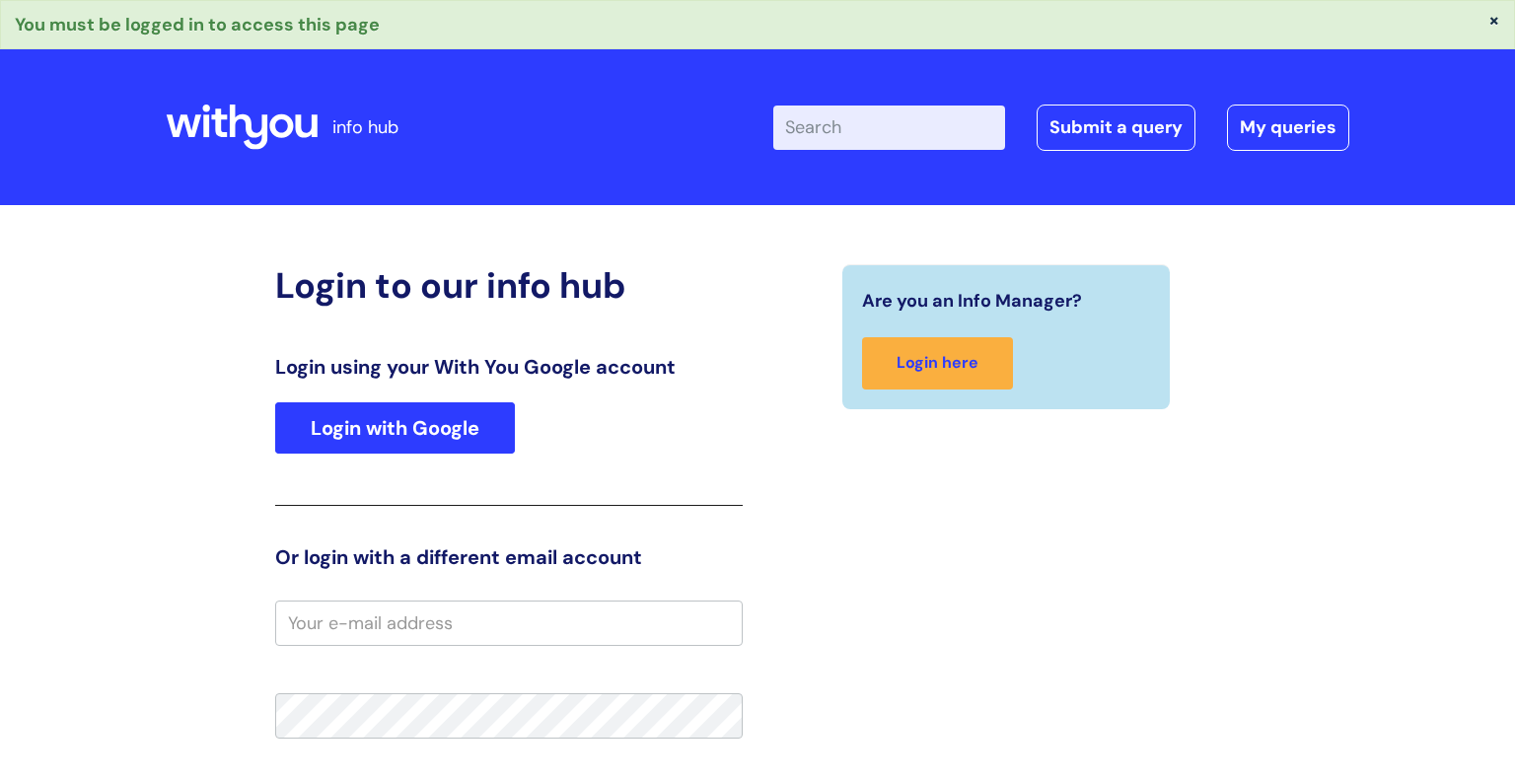  What do you see at coordinates (509, 367) in the screenshot?
I see `h3: Login using your With You Google account` at bounding box center [509, 367].